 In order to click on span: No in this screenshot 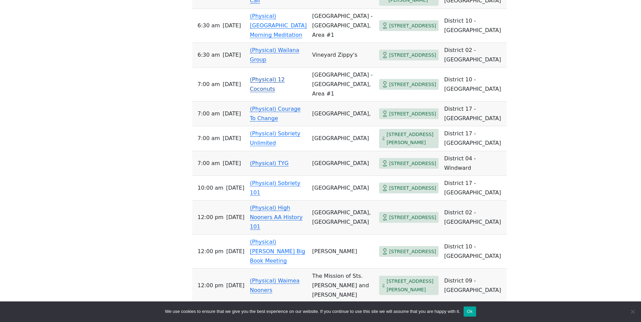, I will do `click(633, 312)`.